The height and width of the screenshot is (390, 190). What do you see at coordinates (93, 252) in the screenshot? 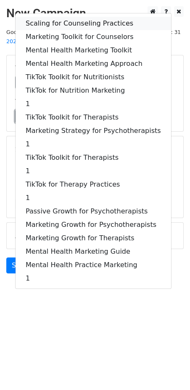
I see `a: Mental Health Marketing Guide` at bounding box center [93, 252].